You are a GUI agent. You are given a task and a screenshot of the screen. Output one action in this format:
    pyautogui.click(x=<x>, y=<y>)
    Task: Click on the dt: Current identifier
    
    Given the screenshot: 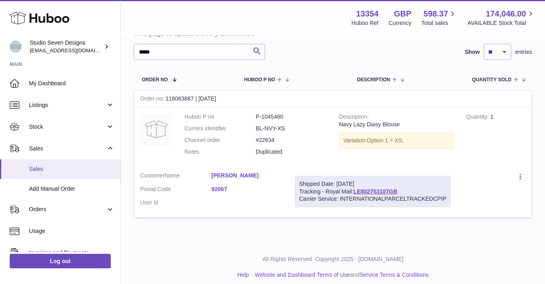 What is the action you would take?
    pyautogui.click(x=220, y=128)
    